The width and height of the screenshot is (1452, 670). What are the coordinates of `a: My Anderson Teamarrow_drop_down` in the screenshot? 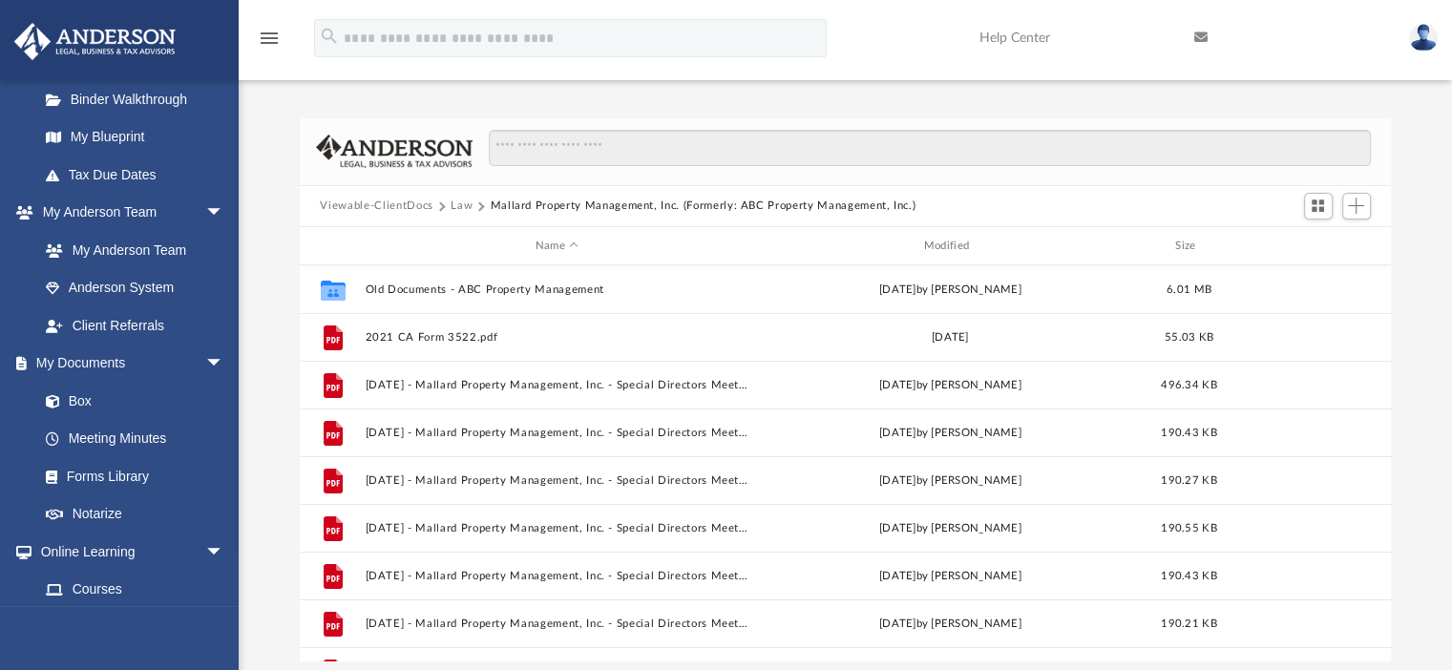 It's located at (128, 213).